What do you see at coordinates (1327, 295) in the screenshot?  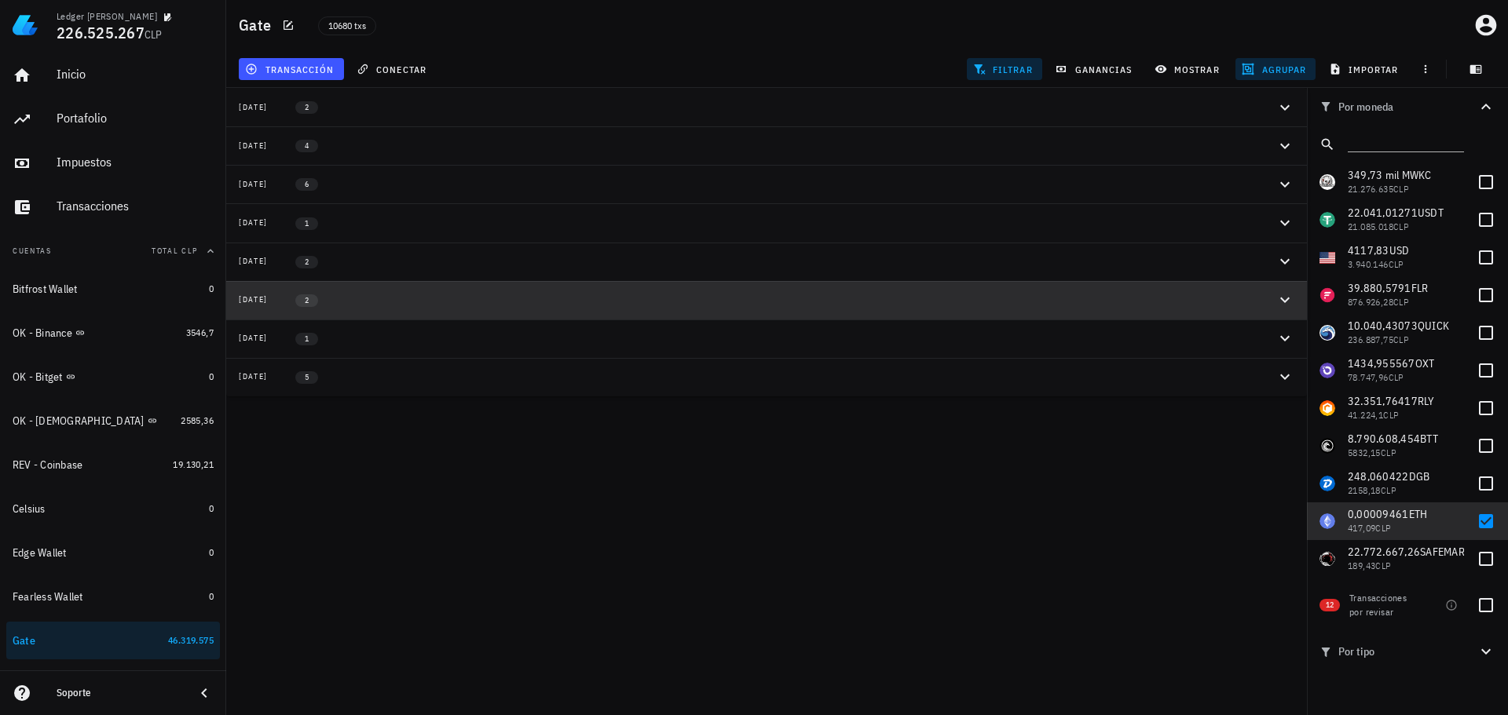 I see `div: FLR-icon` at bounding box center [1327, 295].